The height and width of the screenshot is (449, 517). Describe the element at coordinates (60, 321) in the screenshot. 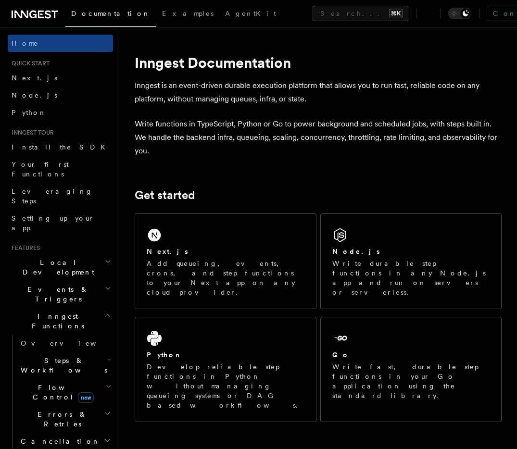

I see `button: Inngest Functions` at that location.